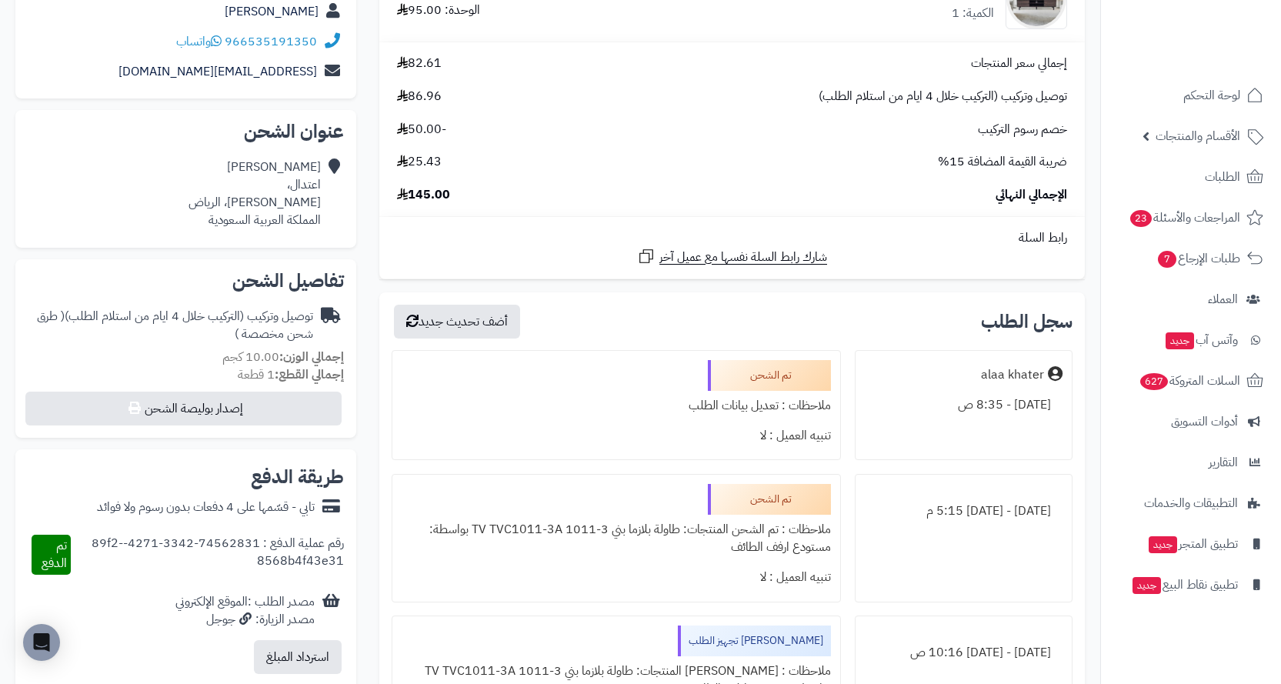 The height and width of the screenshot is (684, 1281). Describe the element at coordinates (185, 132) in the screenshot. I see `h2: عنوان الشحن` at that location.